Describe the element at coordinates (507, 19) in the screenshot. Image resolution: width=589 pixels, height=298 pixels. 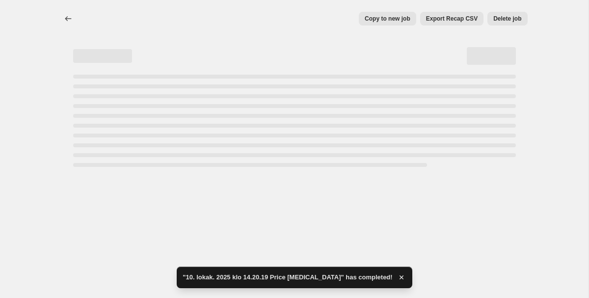
I see `button: Delete job` at that location.